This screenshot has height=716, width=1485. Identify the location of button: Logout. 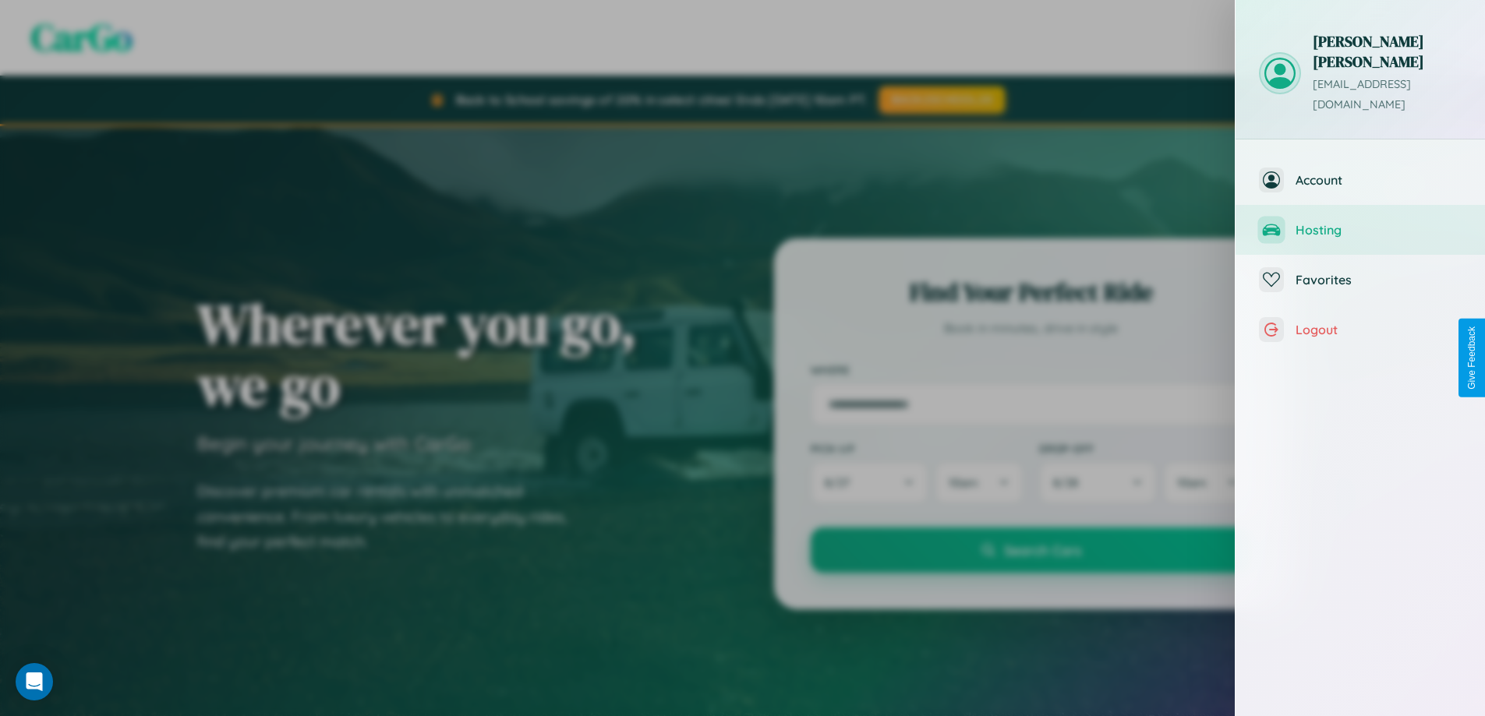
(1360, 330).